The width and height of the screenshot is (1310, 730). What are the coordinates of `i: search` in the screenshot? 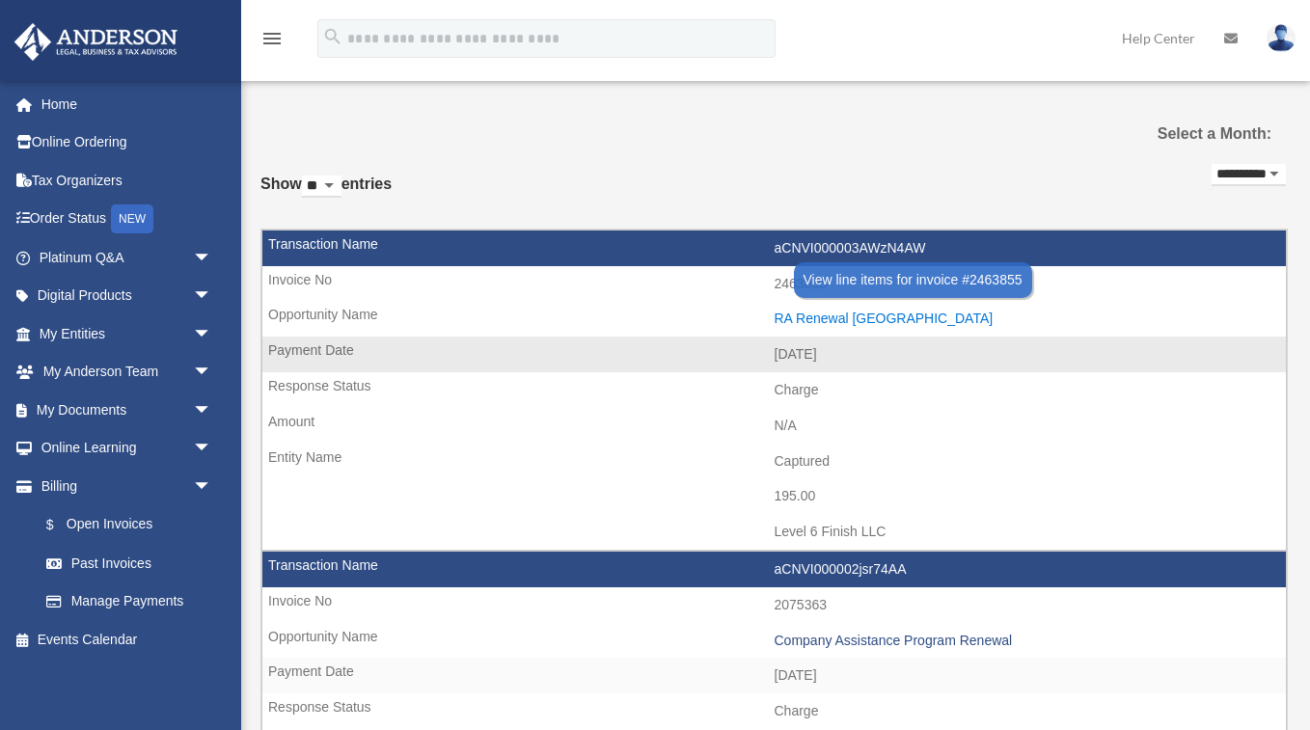 It's located at (333, 37).